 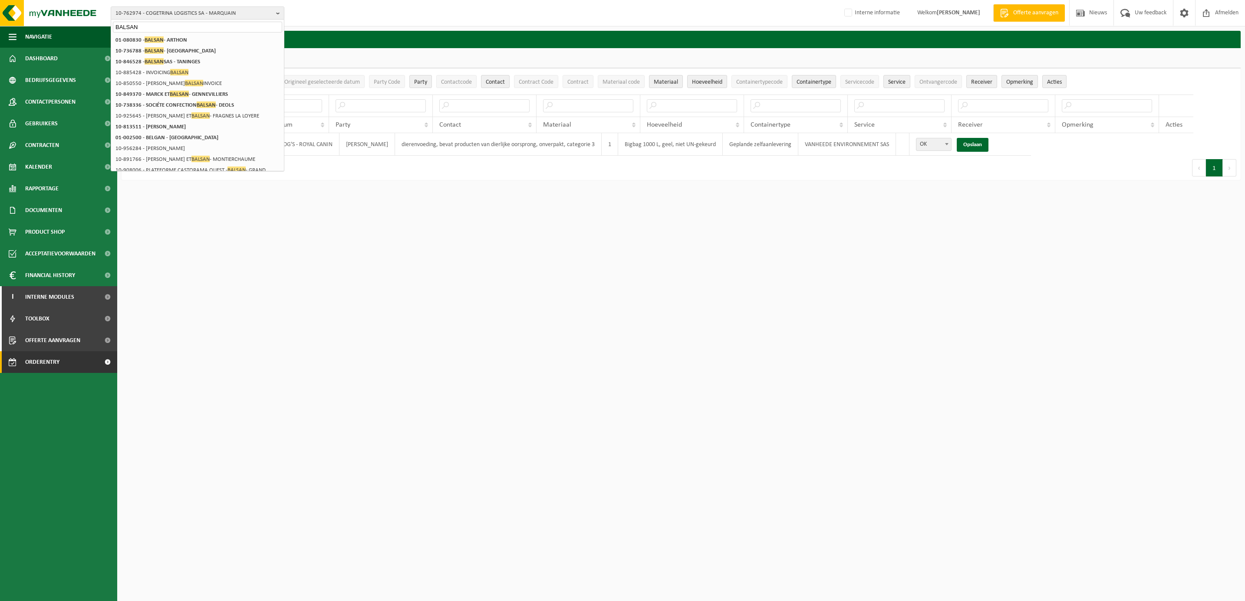 I want to click on span: Toolbox, so click(x=37, y=319).